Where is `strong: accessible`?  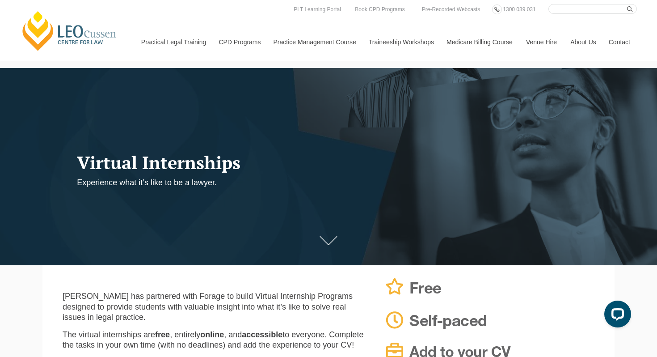
strong: accessible is located at coordinates (262, 334).